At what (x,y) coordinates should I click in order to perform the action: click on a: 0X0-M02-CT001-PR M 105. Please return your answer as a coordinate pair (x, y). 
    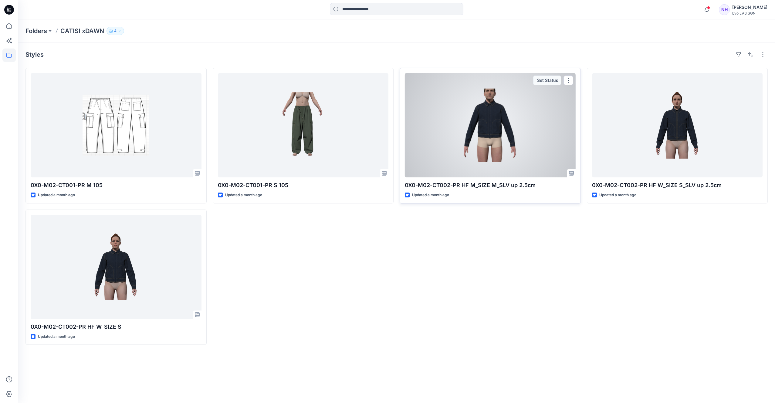
    Looking at the image, I should click on (116, 125).